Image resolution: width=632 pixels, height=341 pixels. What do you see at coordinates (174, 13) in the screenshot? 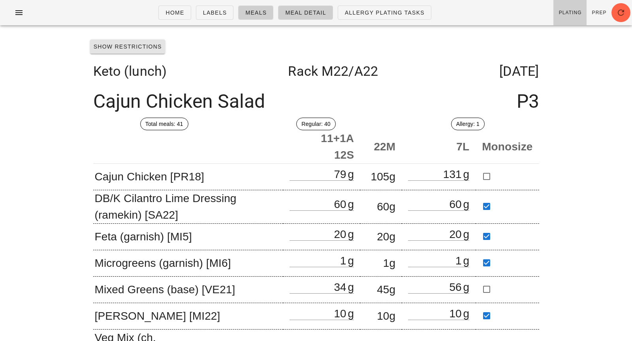
I see `a: Home` at bounding box center [174, 13].